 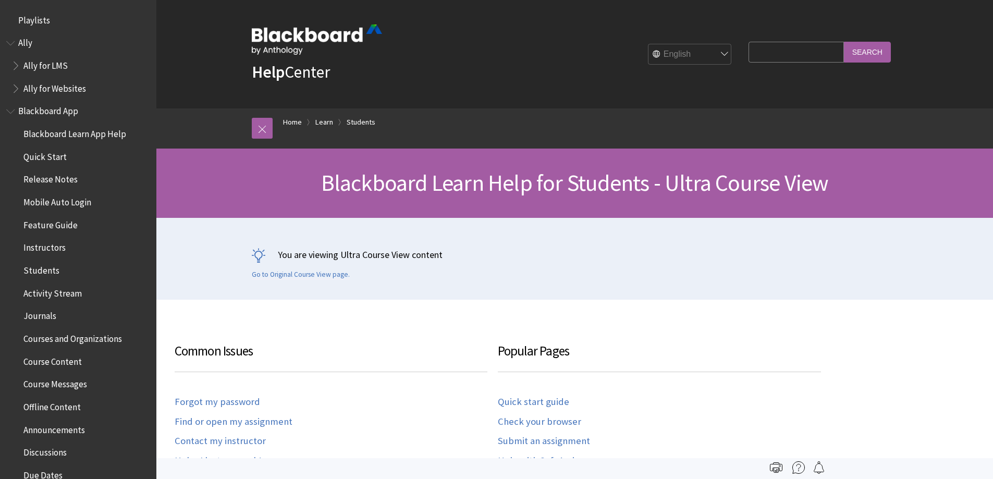 I want to click on input: Search, so click(x=867, y=52).